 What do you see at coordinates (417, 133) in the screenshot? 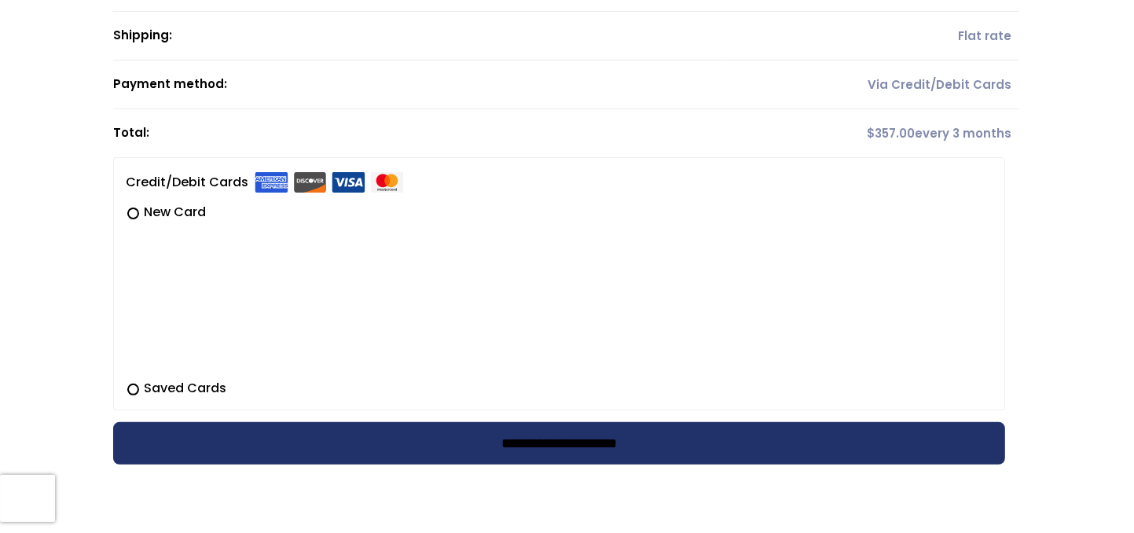
I see `th: Total:` at bounding box center [417, 133].